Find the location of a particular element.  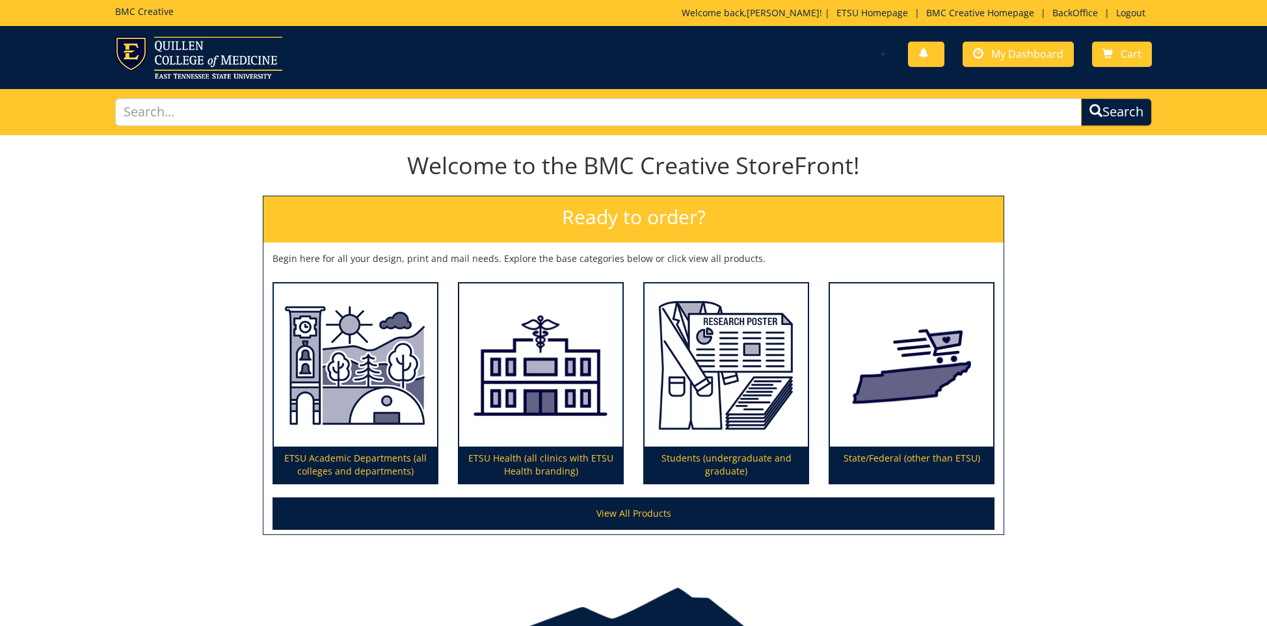

a: State/Federal (other than ETSU) is located at coordinates (911, 384).